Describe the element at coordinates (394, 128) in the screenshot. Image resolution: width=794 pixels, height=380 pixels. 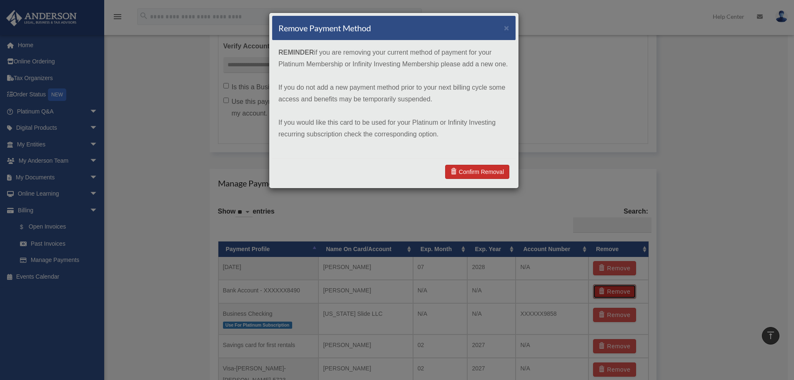
I see `p: If you would like this card to be used for your Platinum or Infinity Investing recurring subscrip...` at that location.